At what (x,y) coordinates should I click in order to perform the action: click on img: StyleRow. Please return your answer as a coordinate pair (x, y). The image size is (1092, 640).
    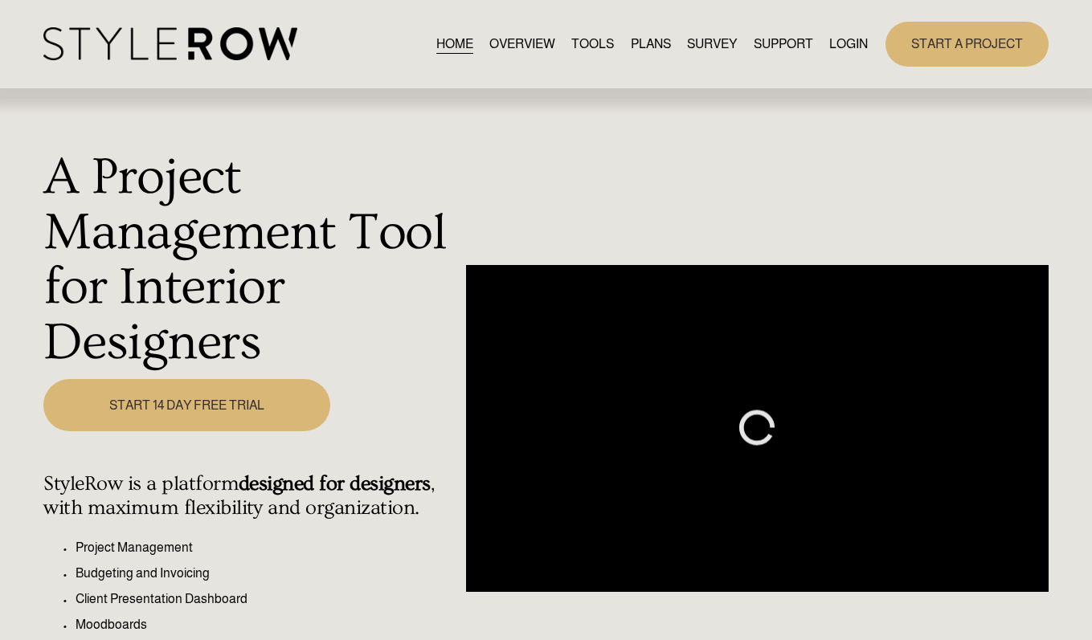
    Looking at the image, I should click on (170, 43).